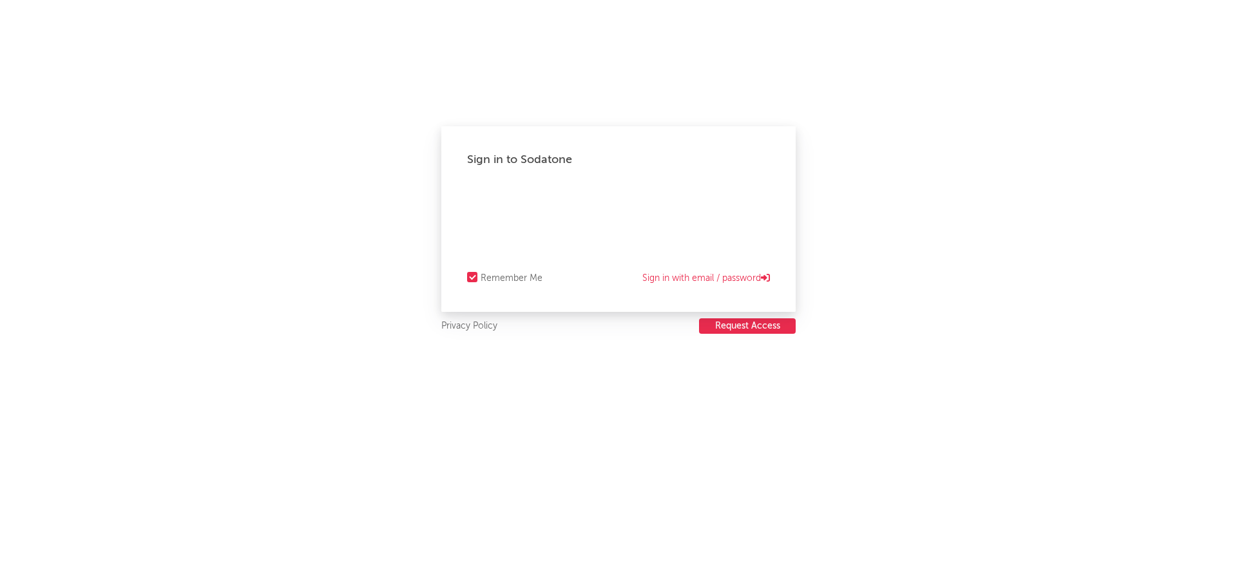  What do you see at coordinates (619, 160) in the screenshot?
I see `div: Sign in to Sodatone` at bounding box center [619, 160].